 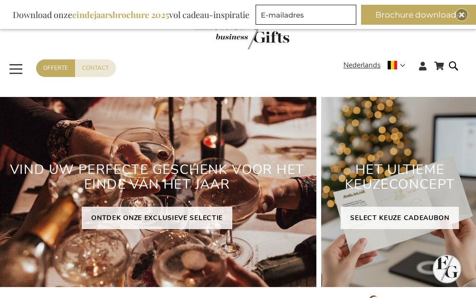 I want to click on div: Download onze vol cadeau-inspiratie, so click(x=131, y=15).